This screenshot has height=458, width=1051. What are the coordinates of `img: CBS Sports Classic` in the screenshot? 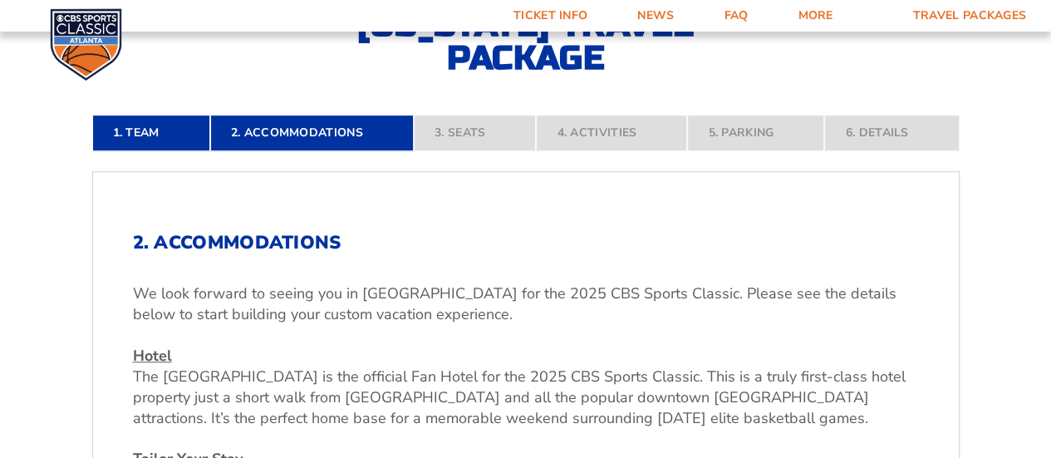 It's located at (86, 44).